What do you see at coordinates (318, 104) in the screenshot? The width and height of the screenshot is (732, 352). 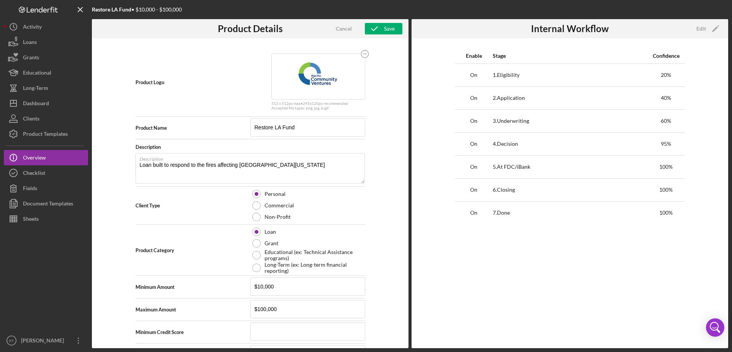 I see `div: 512 x 512px max • 245 x 120 px recommended` at bounding box center [318, 104].